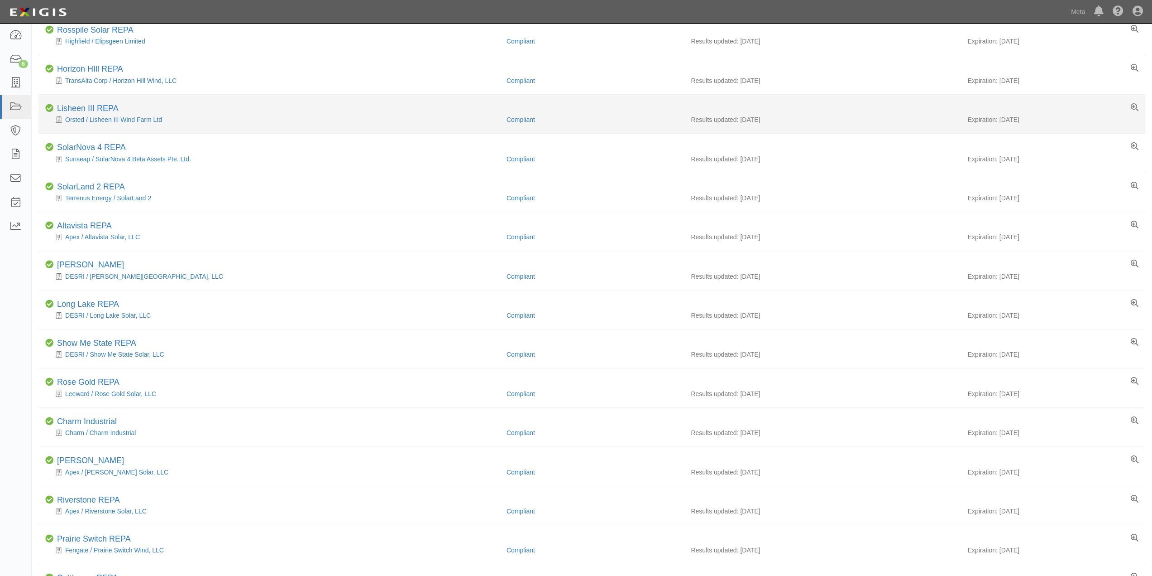 The width and height of the screenshot is (1152, 576). Describe the element at coordinates (88, 109) in the screenshot. I see `div: Lisheen III REPA` at that location.